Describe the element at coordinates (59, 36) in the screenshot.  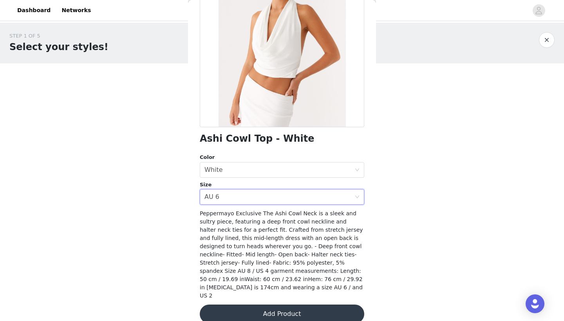
I see `div: STEP 1 OF 5` at that location.